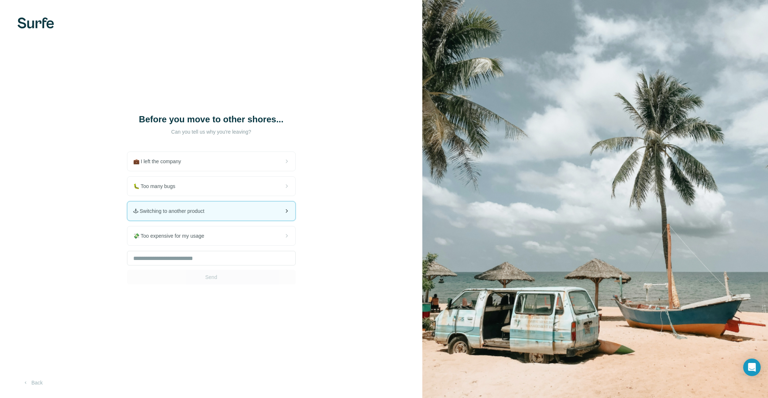 Image resolution: width=768 pixels, height=398 pixels. I want to click on span: 💸 Too expensive for my usage, so click(171, 236).